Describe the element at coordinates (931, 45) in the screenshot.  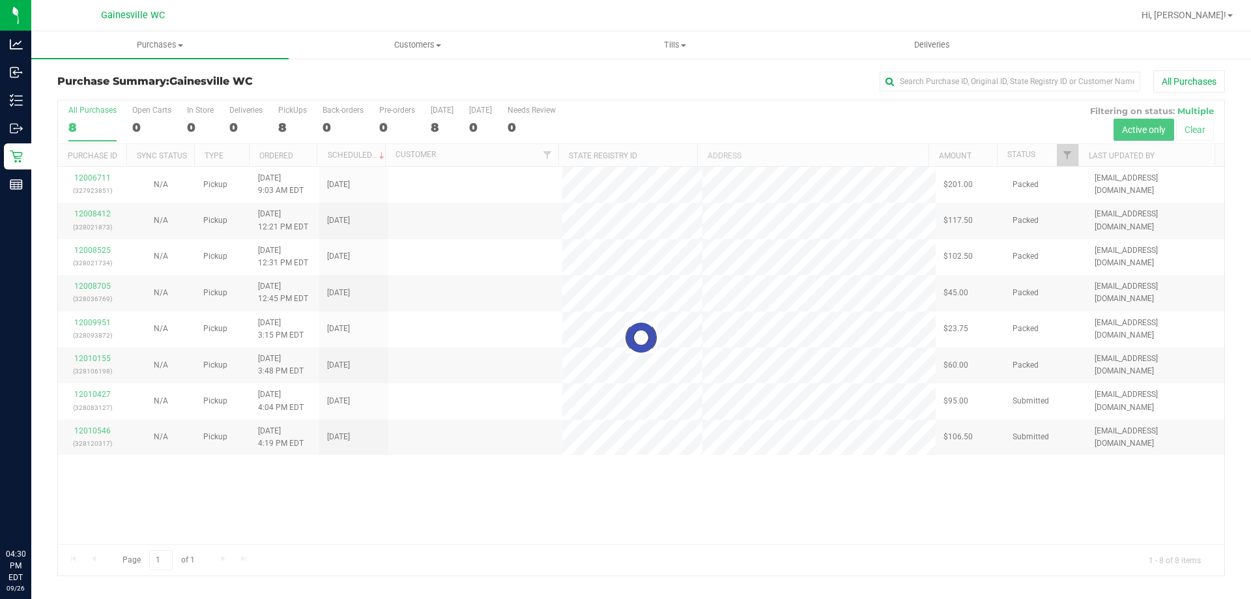
I see `a: Deliveries` at that location.